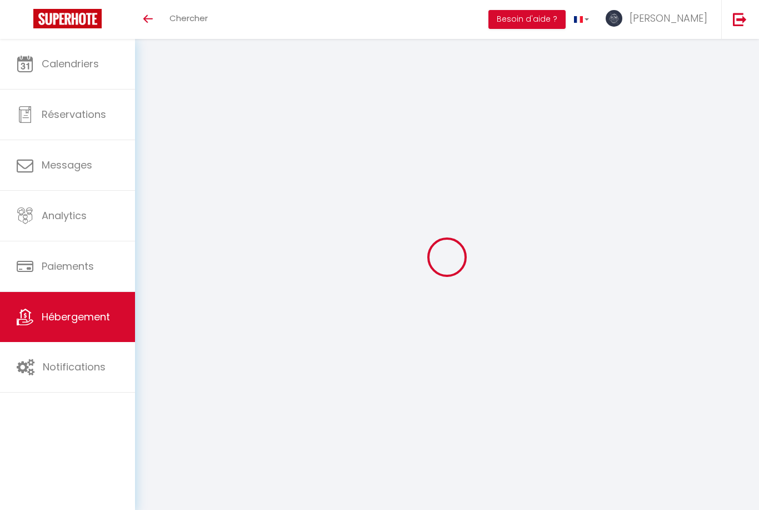  I want to click on span: Paiements, so click(68, 266).